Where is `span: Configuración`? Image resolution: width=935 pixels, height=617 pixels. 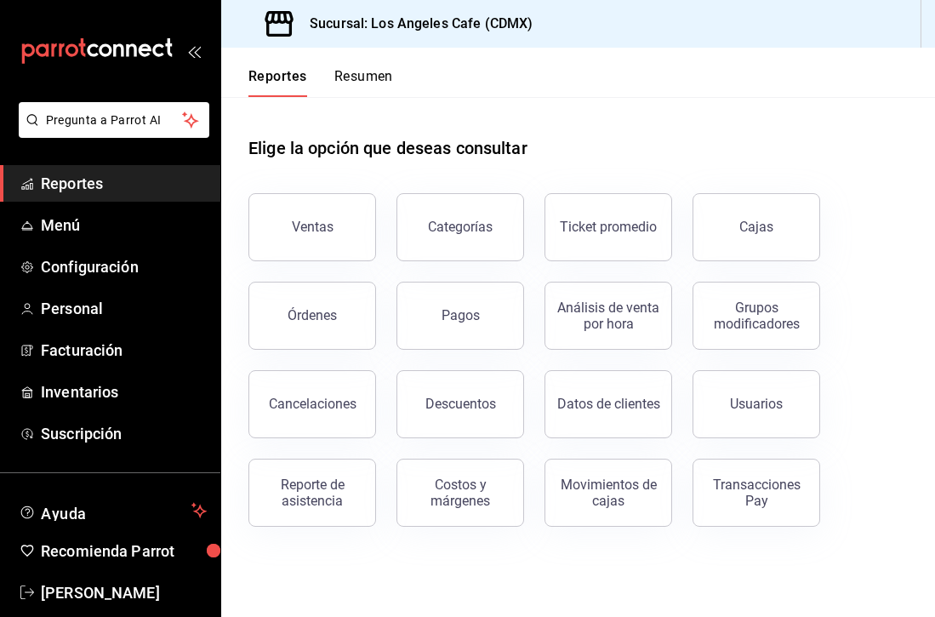 span: Configuración is located at coordinates (123, 266).